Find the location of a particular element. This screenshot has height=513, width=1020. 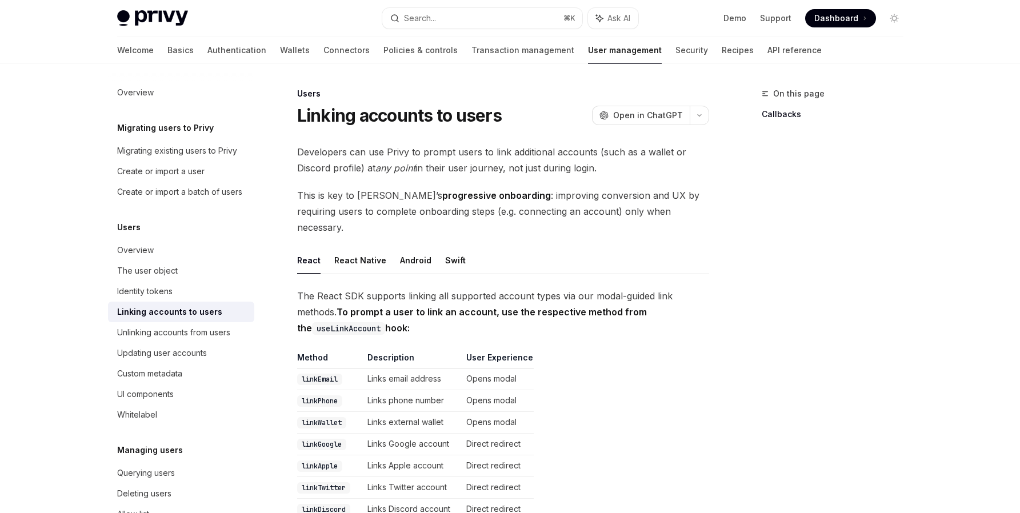

button: React is located at coordinates (309, 260).